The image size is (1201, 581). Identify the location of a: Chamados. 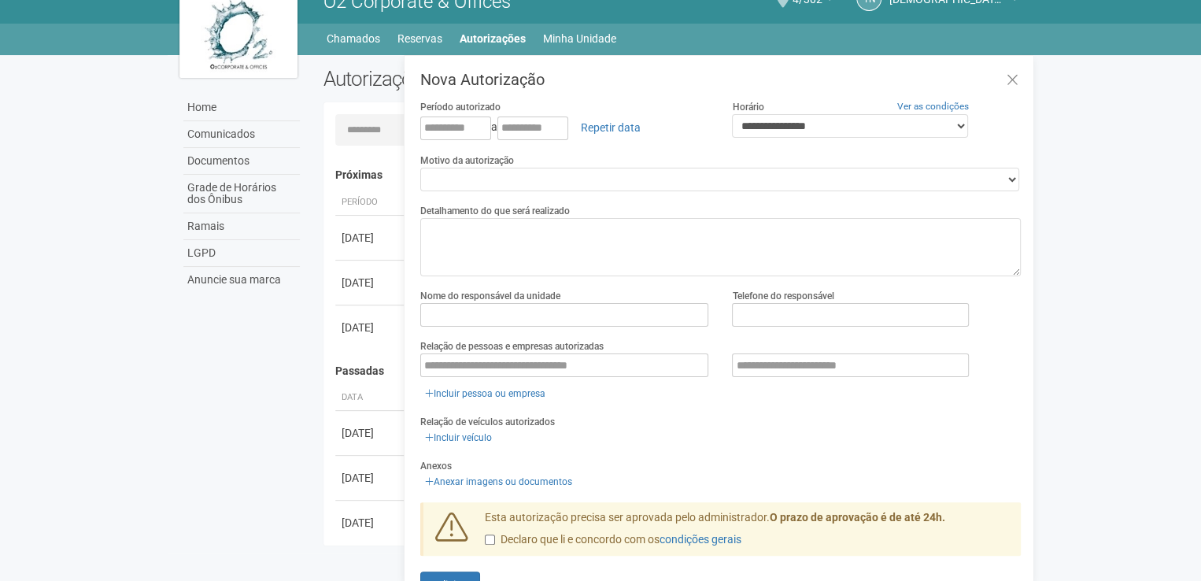
(354, 39).